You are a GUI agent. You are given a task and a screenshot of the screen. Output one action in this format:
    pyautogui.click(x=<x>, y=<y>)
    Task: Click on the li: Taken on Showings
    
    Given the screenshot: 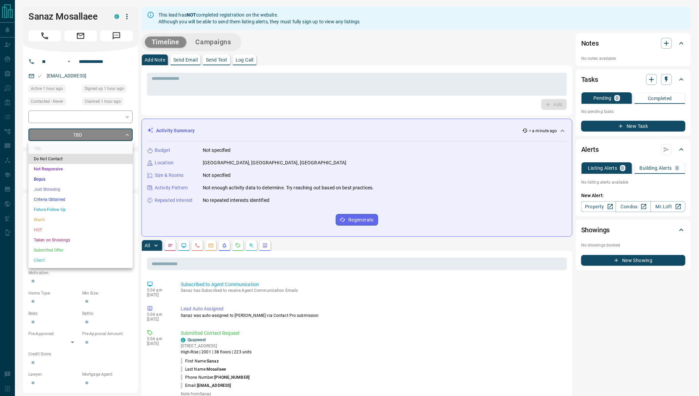 What is the action you would take?
    pyautogui.click(x=81, y=240)
    